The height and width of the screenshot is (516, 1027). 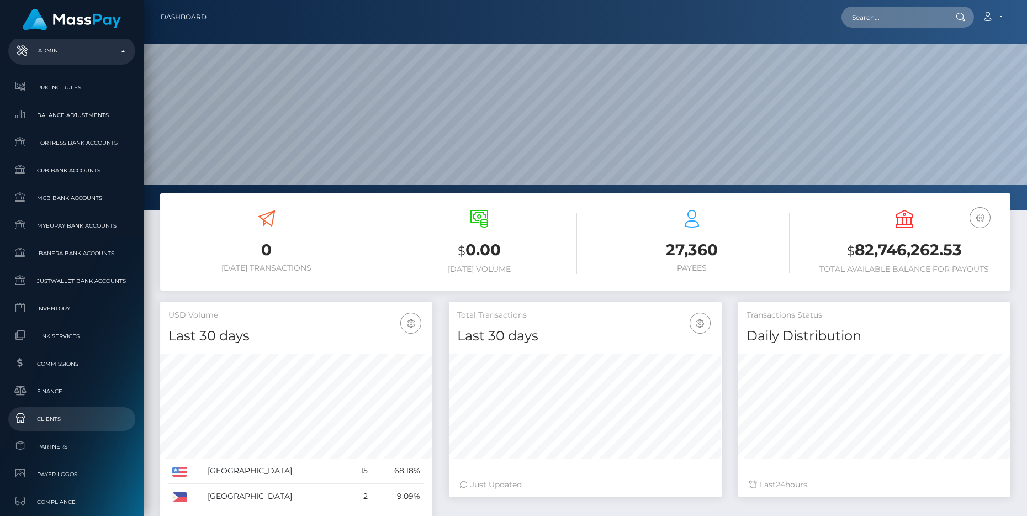 I want to click on span: Clients, so click(x=72, y=418).